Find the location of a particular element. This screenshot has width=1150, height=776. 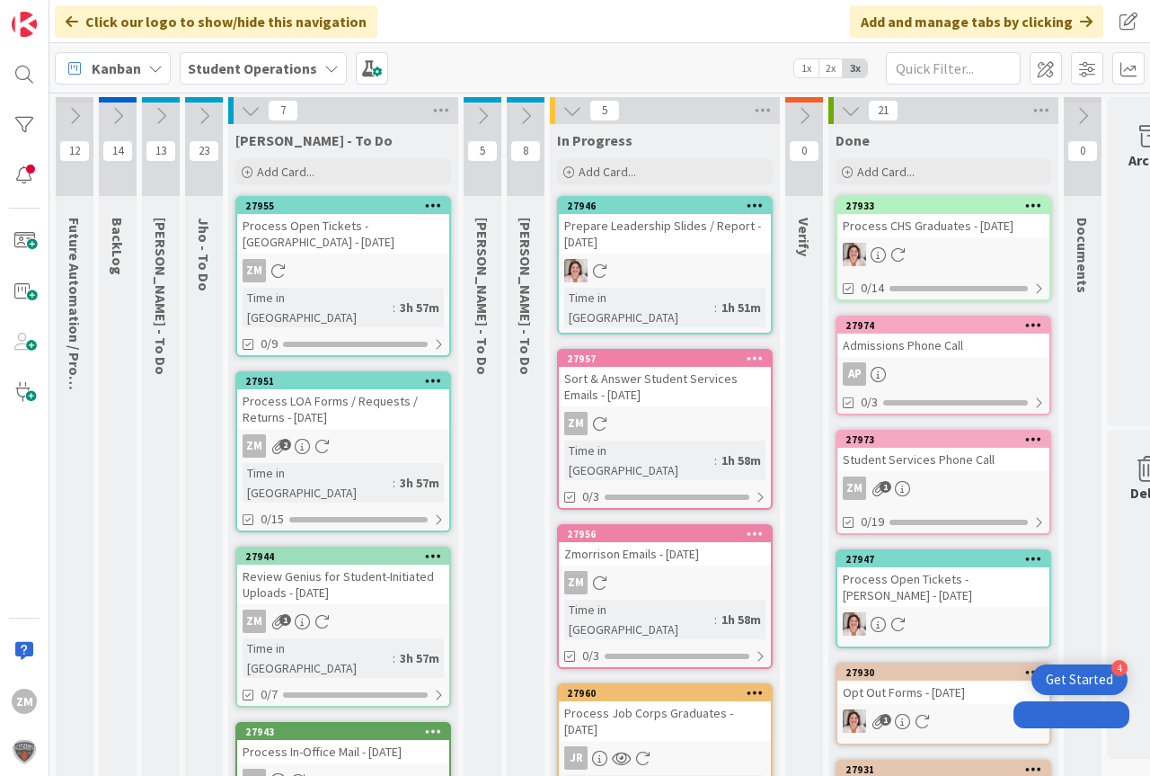

span: 23 is located at coordinates (204, 151).